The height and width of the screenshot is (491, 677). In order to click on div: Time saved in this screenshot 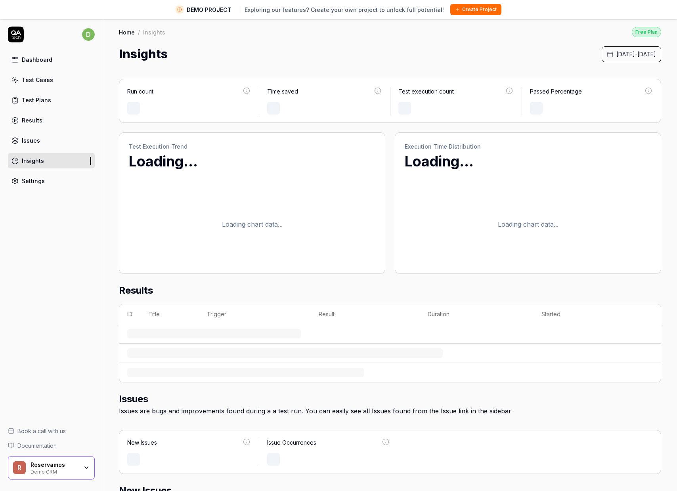, I will do `click(282, 91)`.